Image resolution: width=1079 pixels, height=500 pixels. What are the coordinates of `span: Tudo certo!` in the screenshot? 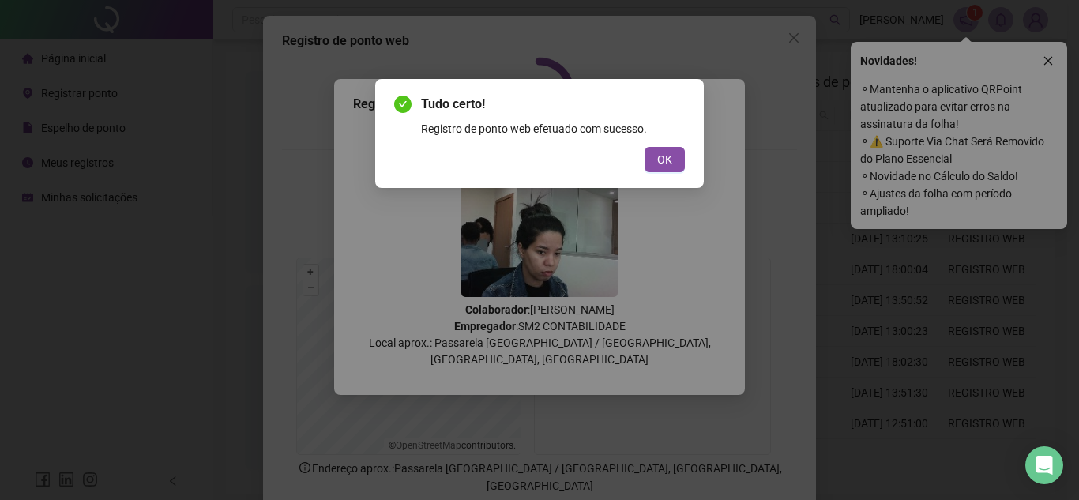 It's located at (553, 104).